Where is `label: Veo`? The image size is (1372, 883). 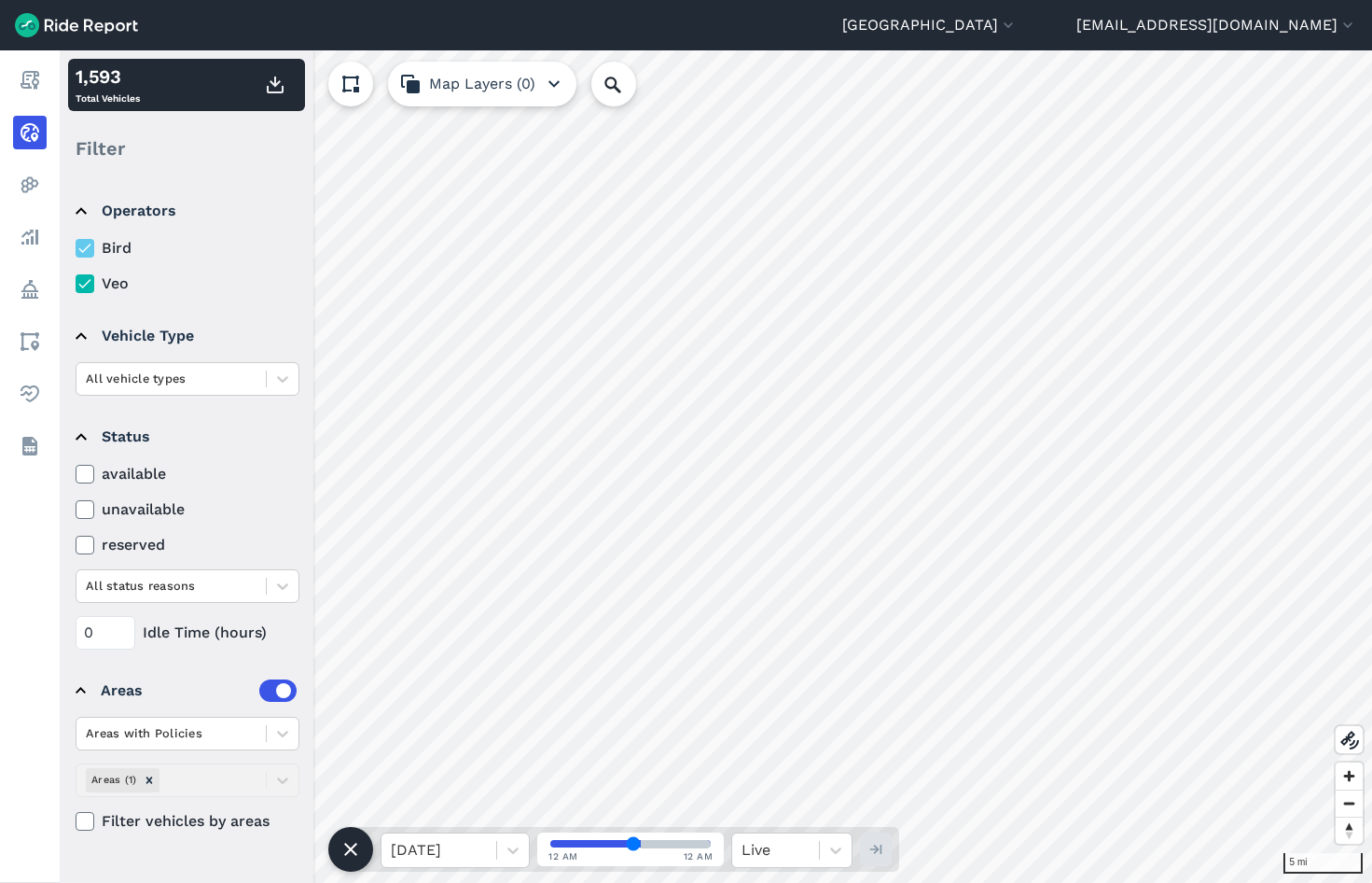 label: Veo is located at coordinates (187, 284).